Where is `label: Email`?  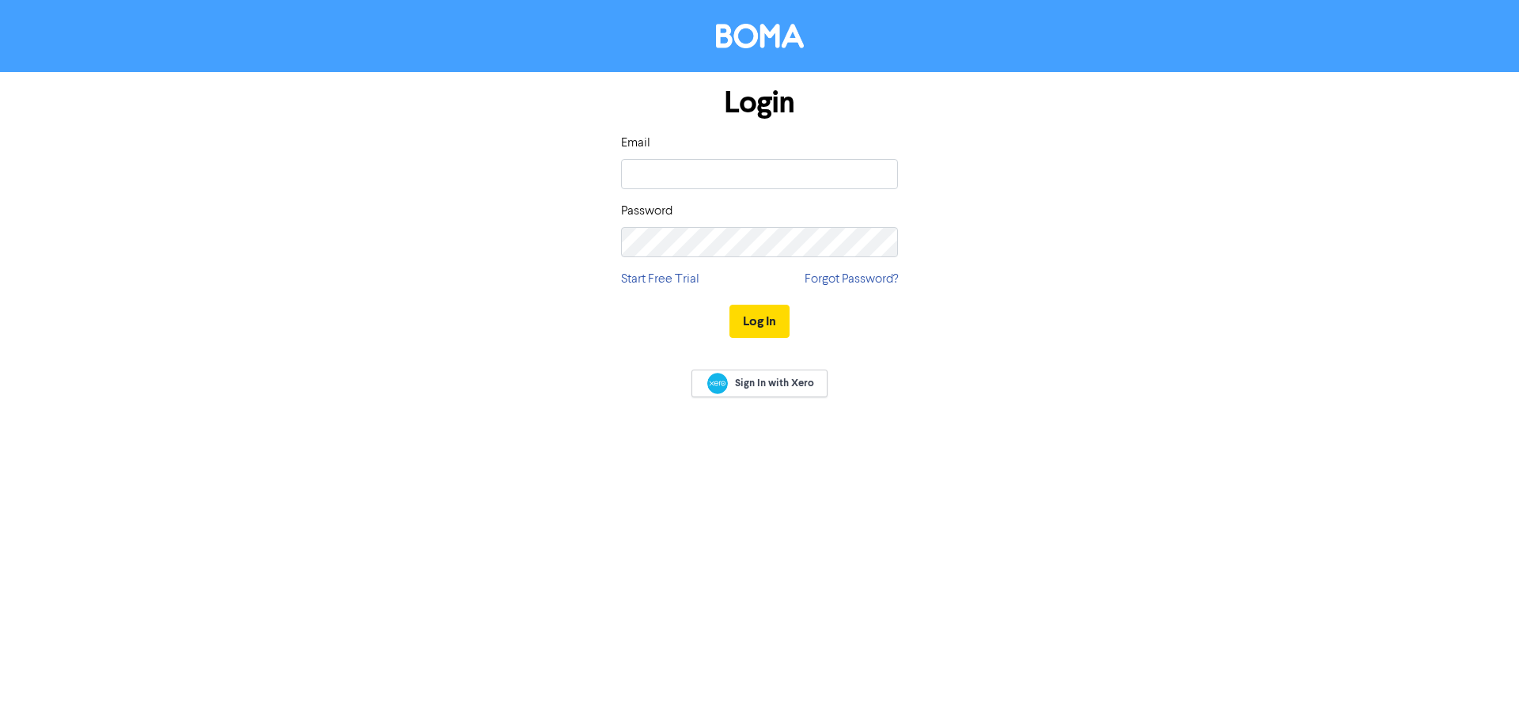
label: Email is located at coordinates (635, 143).